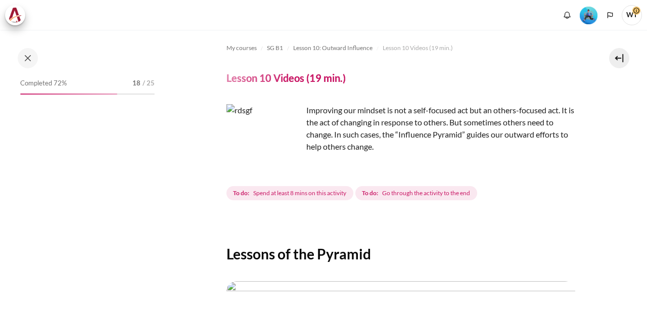  I want to click on span: 18, so click(136, 83).